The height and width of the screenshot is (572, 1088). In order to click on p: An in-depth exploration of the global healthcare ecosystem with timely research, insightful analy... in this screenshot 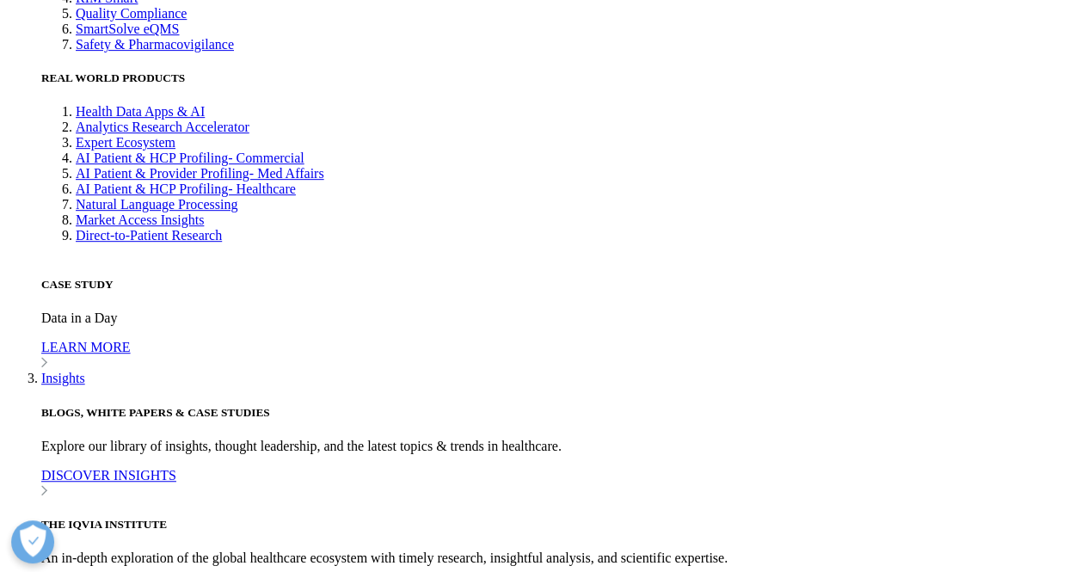, I will do `click(561, 558)`.